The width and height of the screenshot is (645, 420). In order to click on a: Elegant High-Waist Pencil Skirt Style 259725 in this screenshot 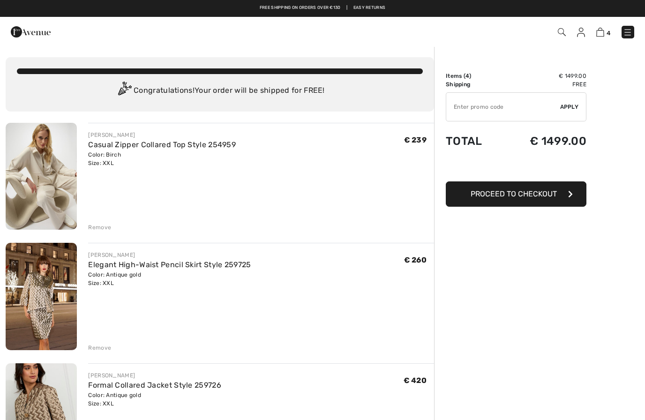, I will do `click(169, 265)`.